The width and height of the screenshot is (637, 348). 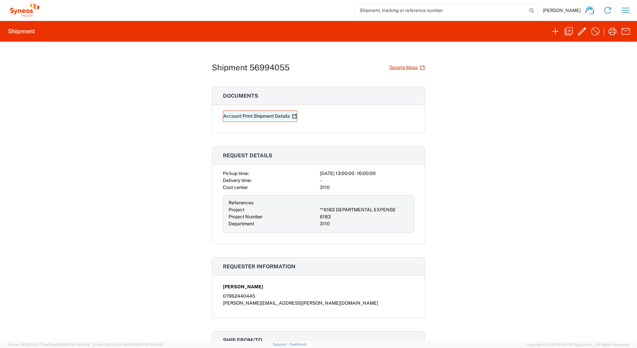 What do you see at coordinates (319, 296) in the screenshot?
I see `div: 07962440445` at bounding box center [319, 296].